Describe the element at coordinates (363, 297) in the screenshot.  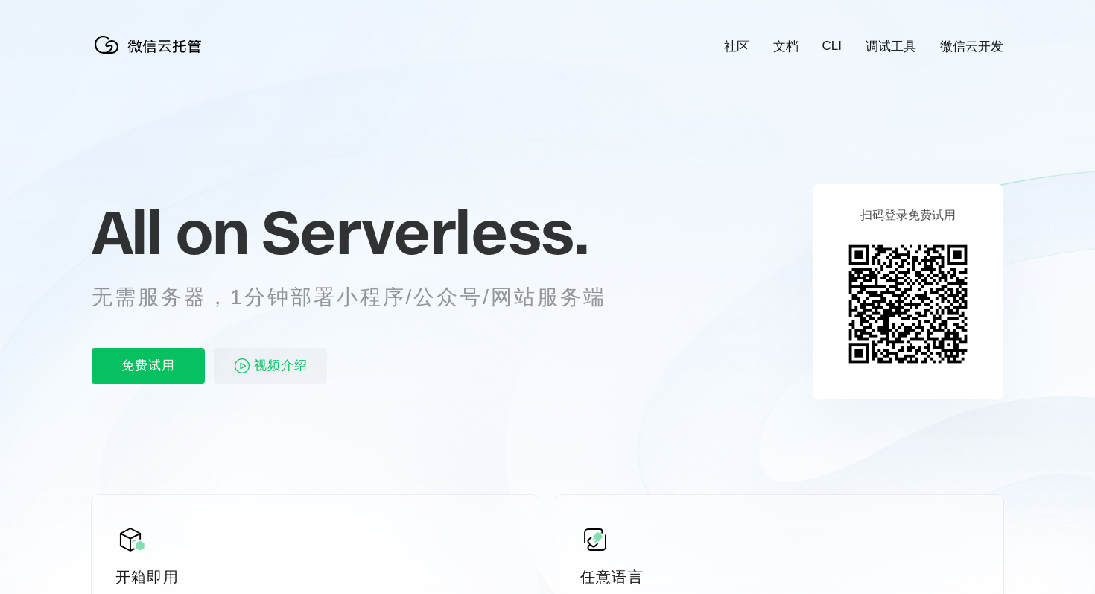
I see `p: 无需服务器，1分钟部署小程序/公众号/网站服务端` at that location.